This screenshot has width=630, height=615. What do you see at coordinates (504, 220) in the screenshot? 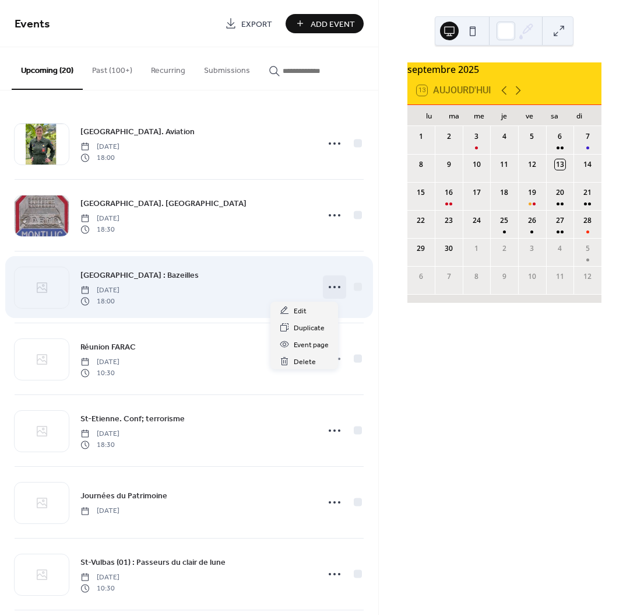
I see `div: 25` at bounding box center [504, 220].